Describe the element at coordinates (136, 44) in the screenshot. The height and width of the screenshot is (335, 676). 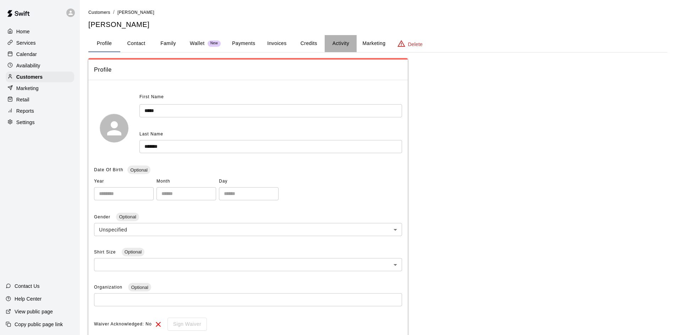
I see `button: Contact` at that location.